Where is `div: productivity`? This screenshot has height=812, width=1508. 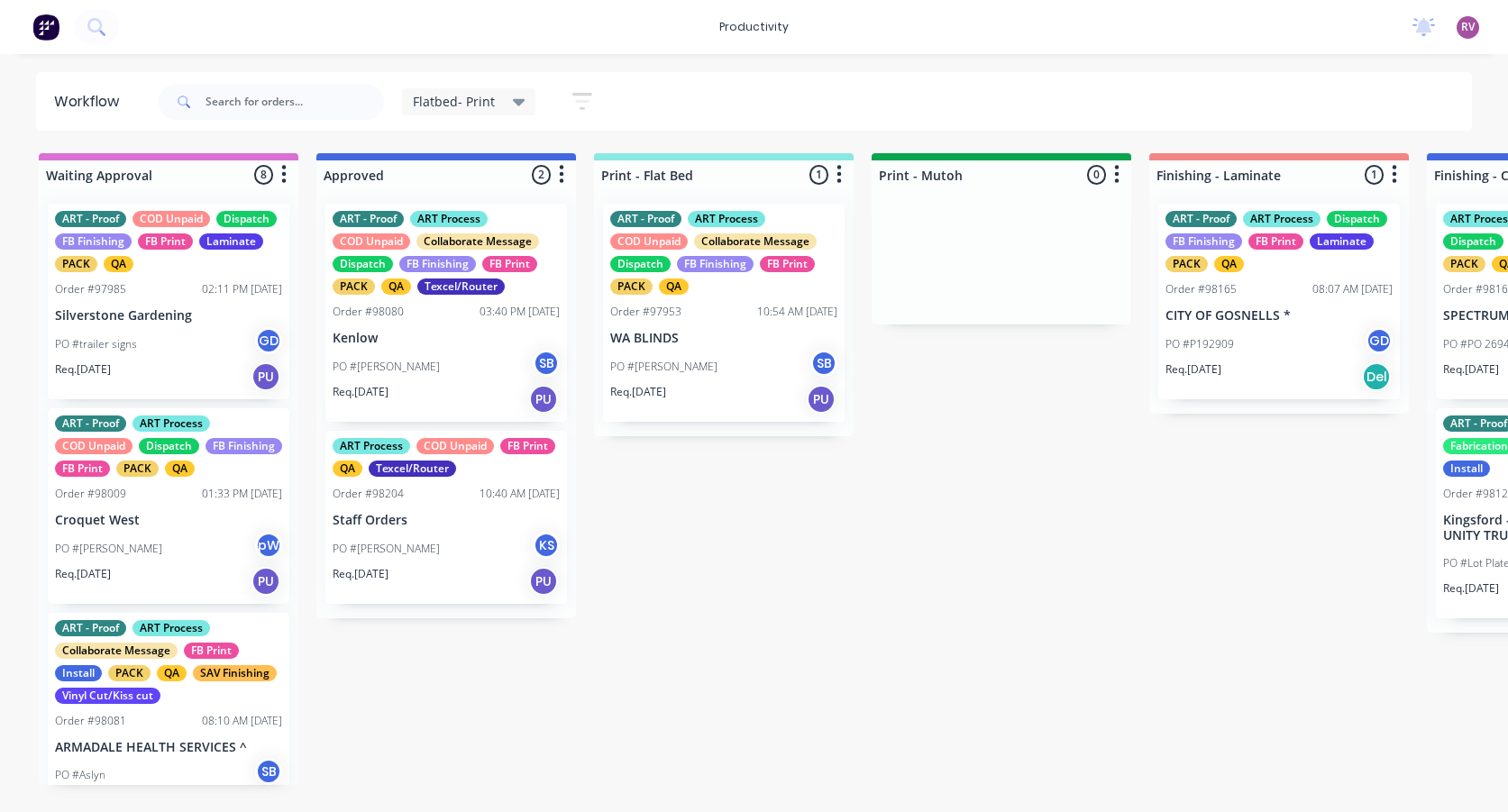
div: productivity is located at coordinates (754, 27).